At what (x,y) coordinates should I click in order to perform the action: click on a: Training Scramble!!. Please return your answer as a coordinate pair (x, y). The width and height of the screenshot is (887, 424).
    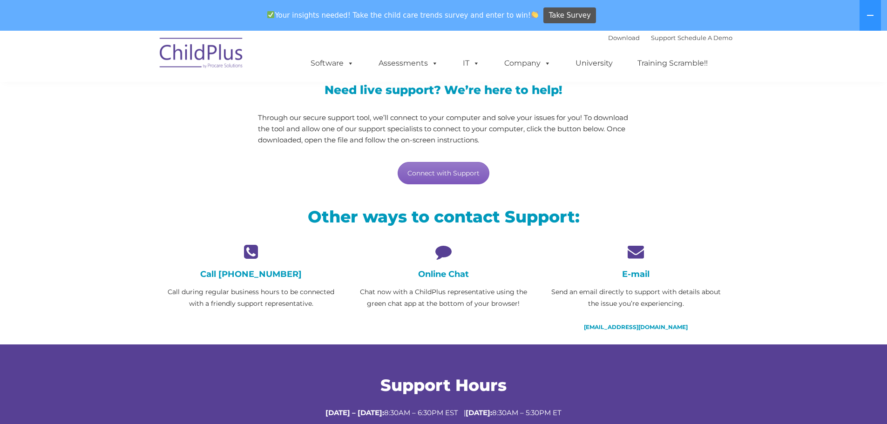
    Looking at the image, I should click on (673, 63).